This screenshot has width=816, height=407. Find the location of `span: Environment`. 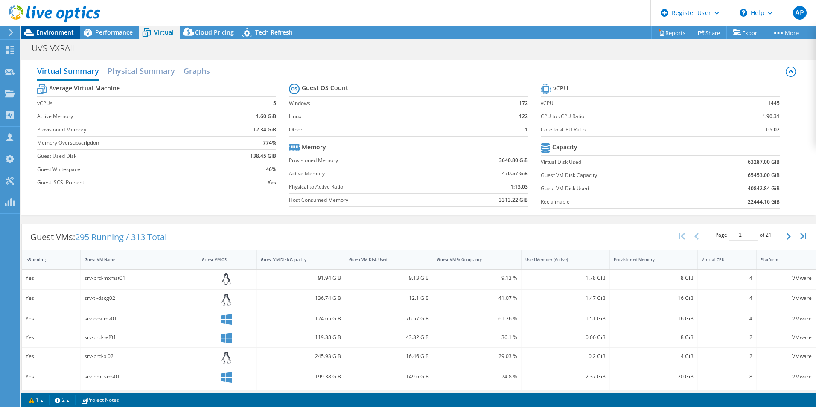

span: Environment is located at coordinates (55, 32).